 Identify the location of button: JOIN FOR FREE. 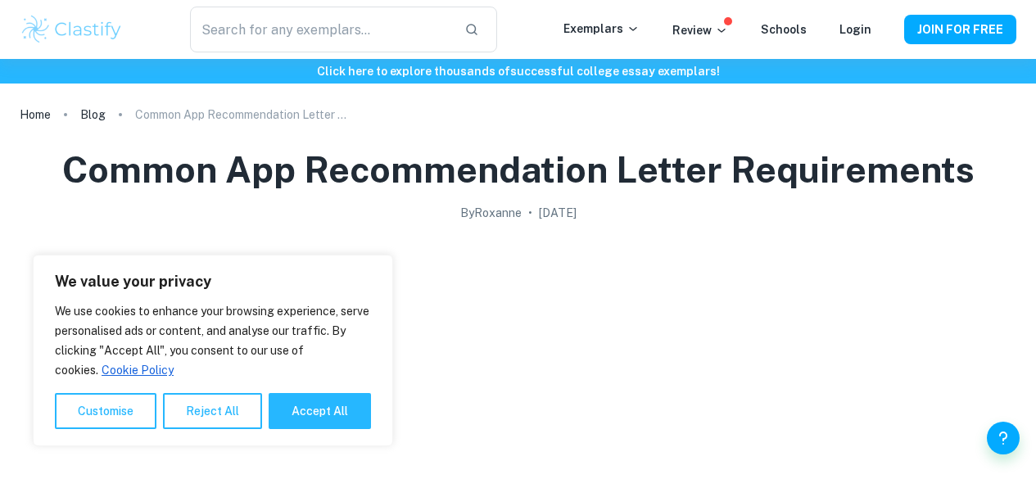
(960, 29).